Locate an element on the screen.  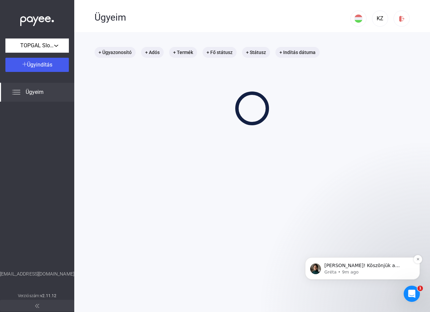
button: TOPGAL Slovensko, s.r.o. is located at coordinates (37, 46).